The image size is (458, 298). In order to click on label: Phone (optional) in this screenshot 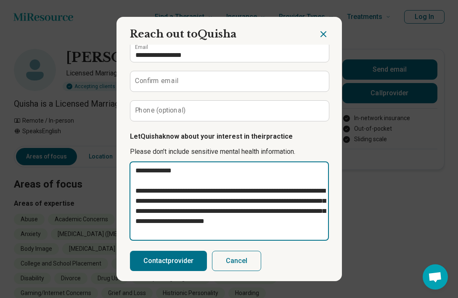, I will do `click(160, 110)`.